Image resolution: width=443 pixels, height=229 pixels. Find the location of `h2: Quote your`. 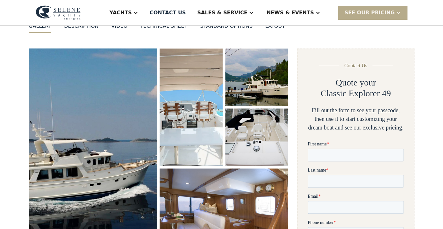

h2: Quote your is located at coordinates (356, 83).